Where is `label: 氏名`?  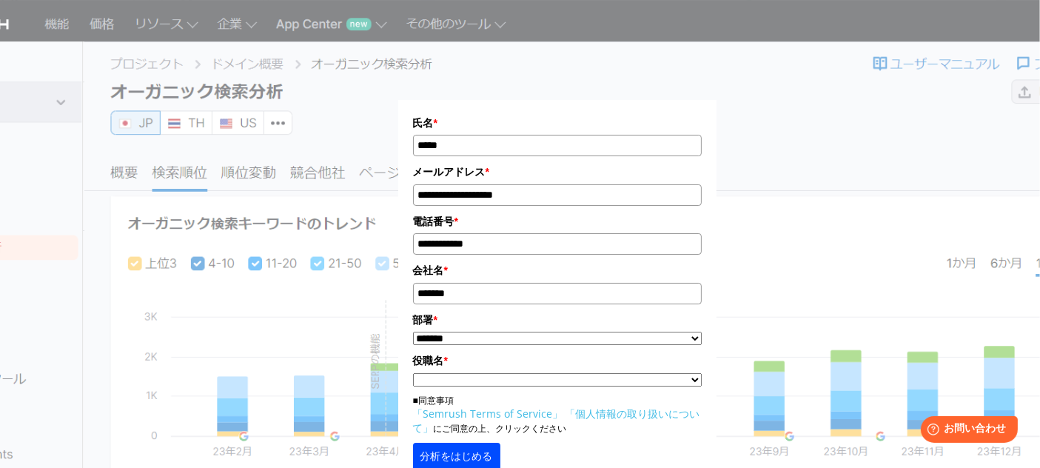
label: 氏名 is located at coordinates (557, 123).